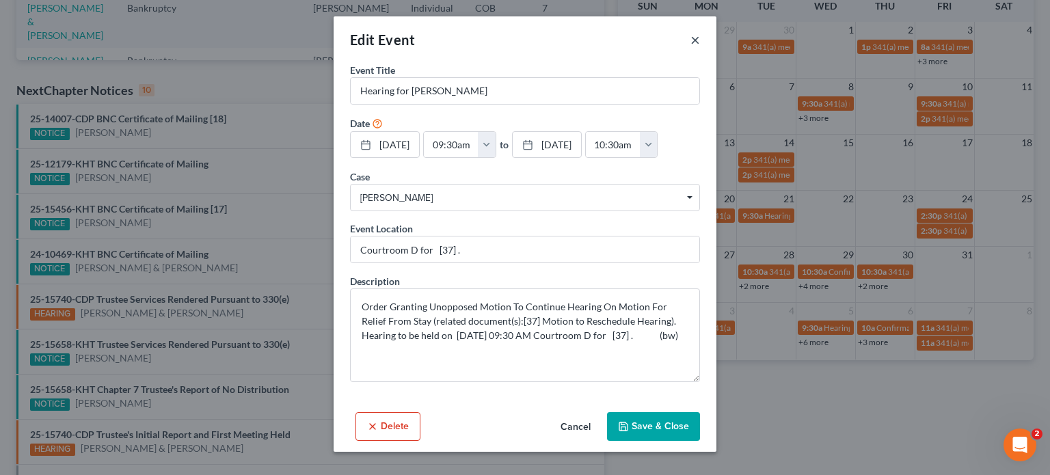 The width and height of the screenshot is (1050, 475). I want to click on span: 2, so click(1037, 434).